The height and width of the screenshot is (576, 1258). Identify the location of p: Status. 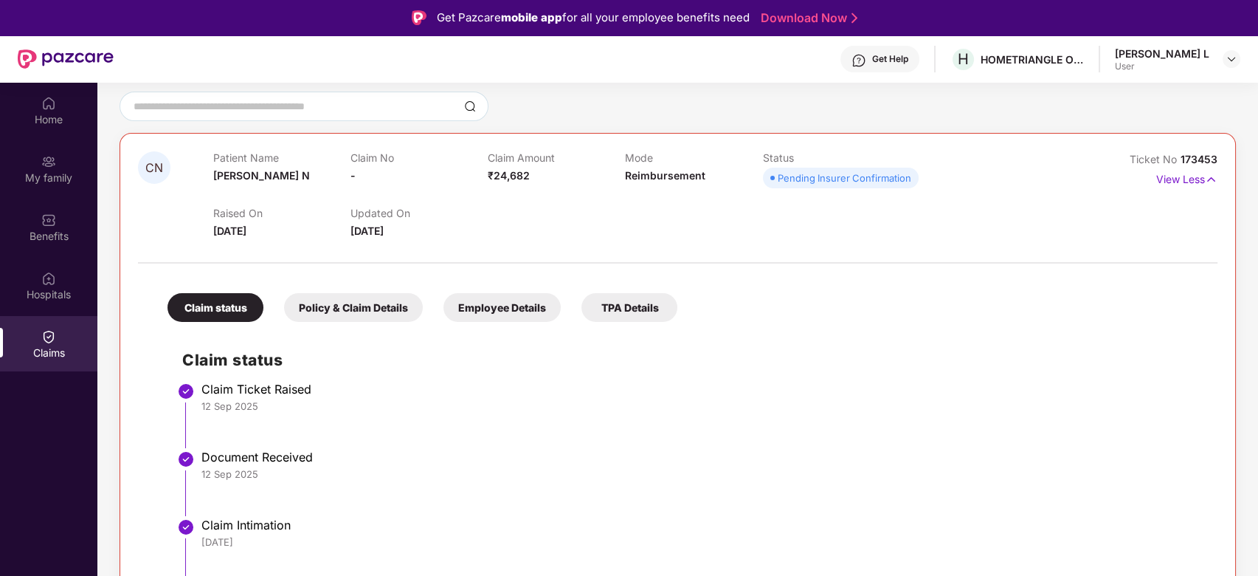
(832, 157).